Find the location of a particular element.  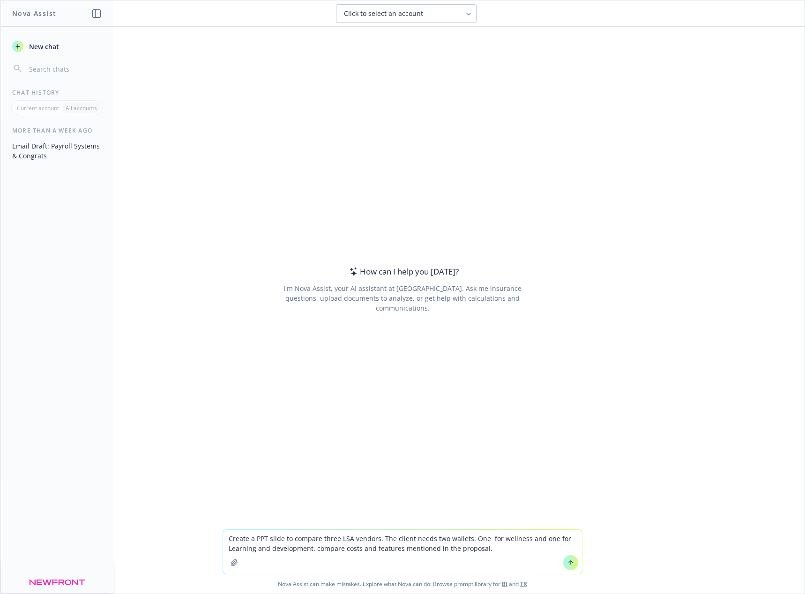

button: Email Draft: Payroll Systems & Congrats is located at coordinates (57, 151).